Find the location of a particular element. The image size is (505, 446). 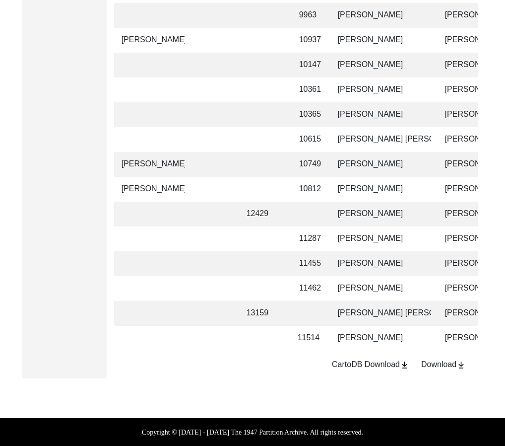

div: CartoDB Download is located at coordinates (371, 364).